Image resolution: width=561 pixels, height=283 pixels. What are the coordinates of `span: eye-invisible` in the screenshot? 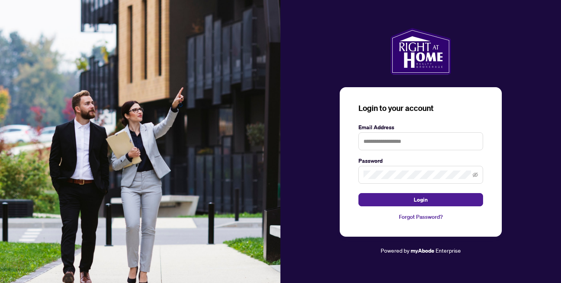 It's located at (475, 175).